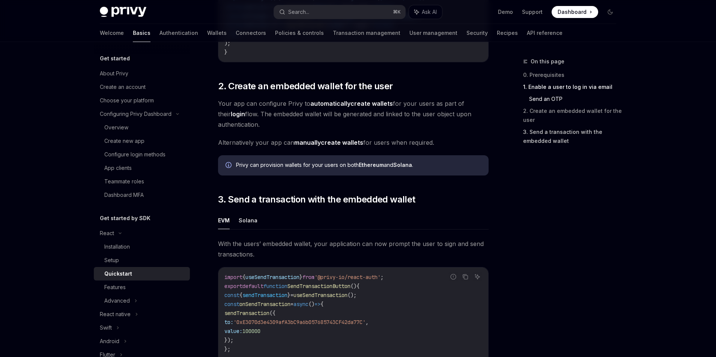  I want to click on div: Create an account, so click(123, 87).